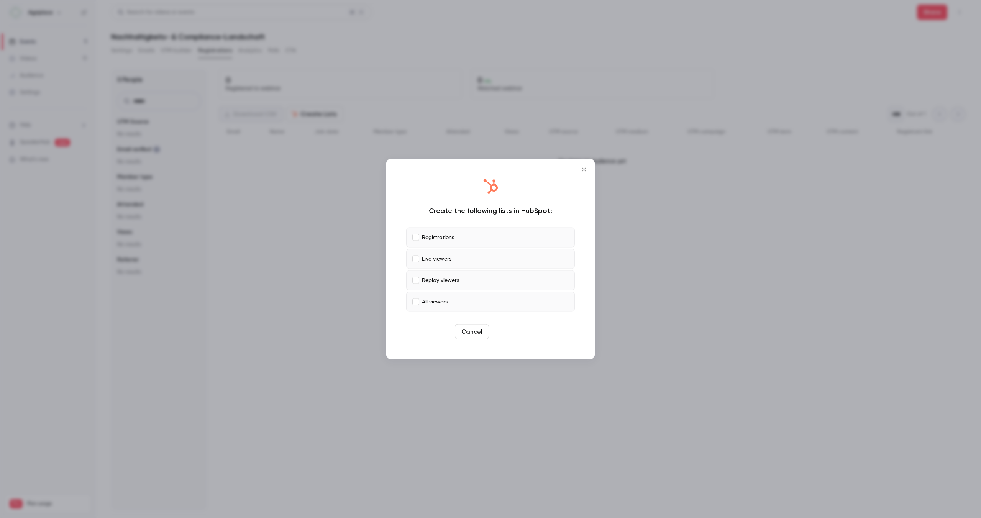 The width and height of the screenshot is (981, 518). I want to click on p: Replay viewers, so click(440, 280).